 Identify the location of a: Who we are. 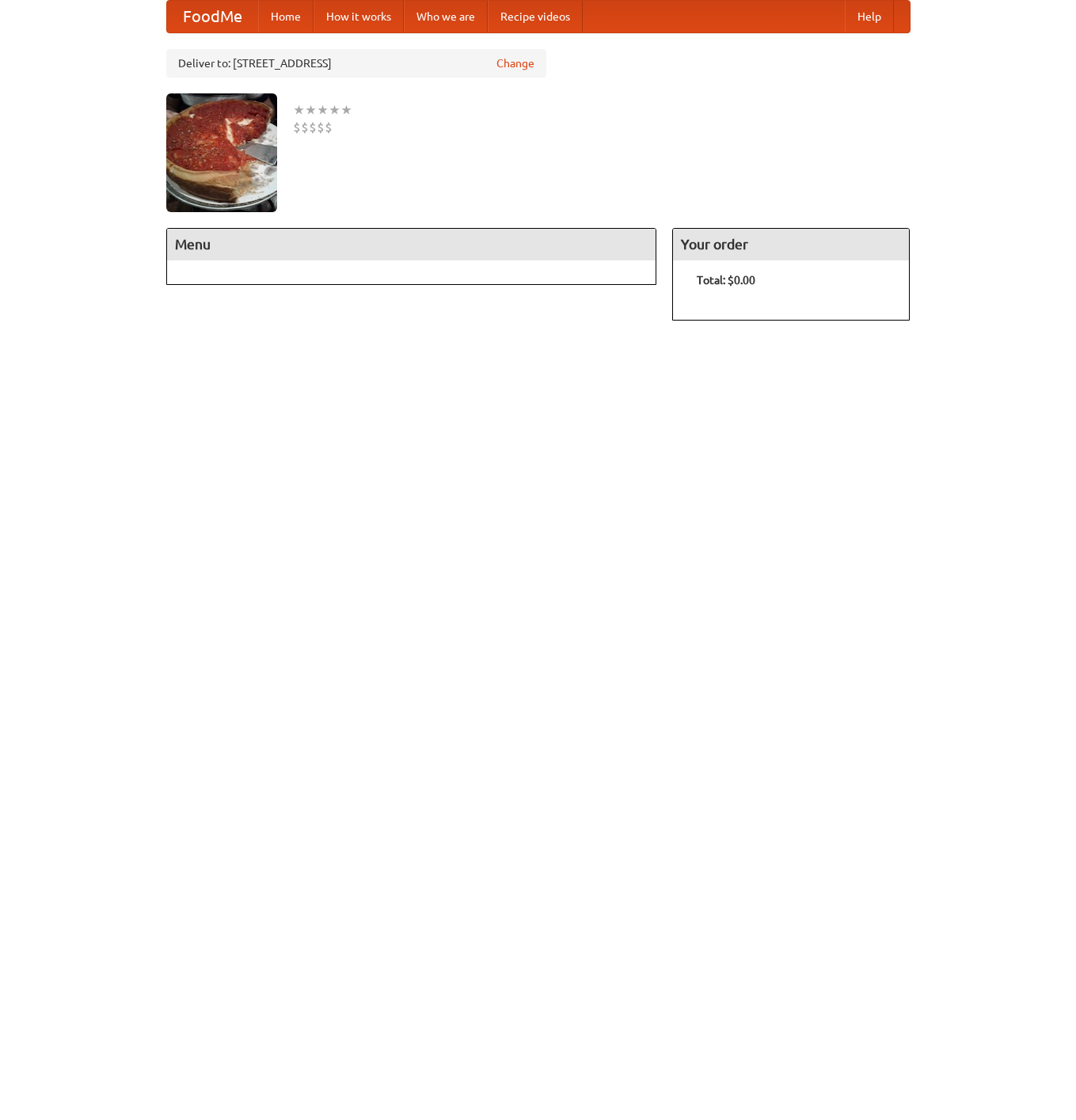
(445, 17).